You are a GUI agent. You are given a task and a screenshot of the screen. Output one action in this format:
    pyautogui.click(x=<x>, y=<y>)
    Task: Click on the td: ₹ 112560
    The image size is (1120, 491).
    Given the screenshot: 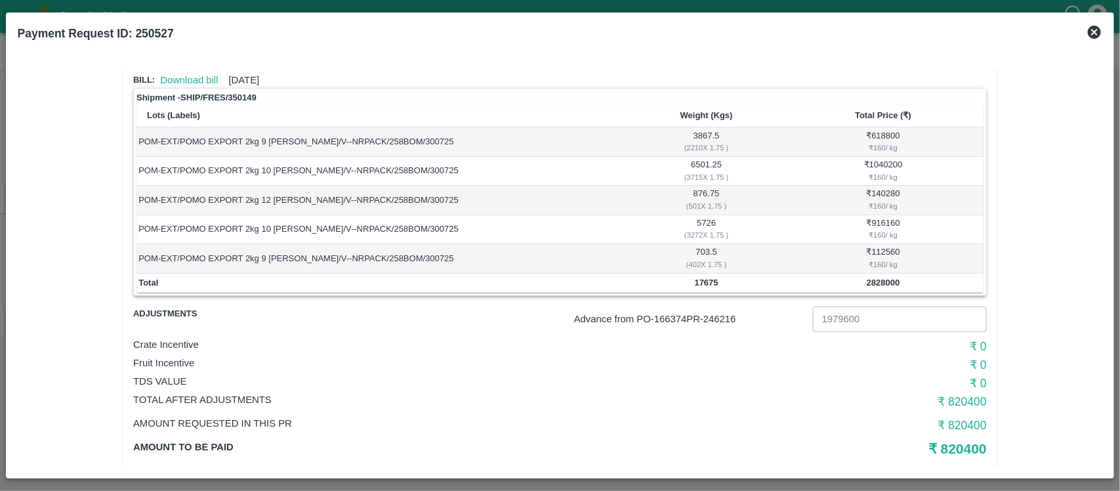 What is the action you would take?
    pyautogui.click(x=883, y=259)
    